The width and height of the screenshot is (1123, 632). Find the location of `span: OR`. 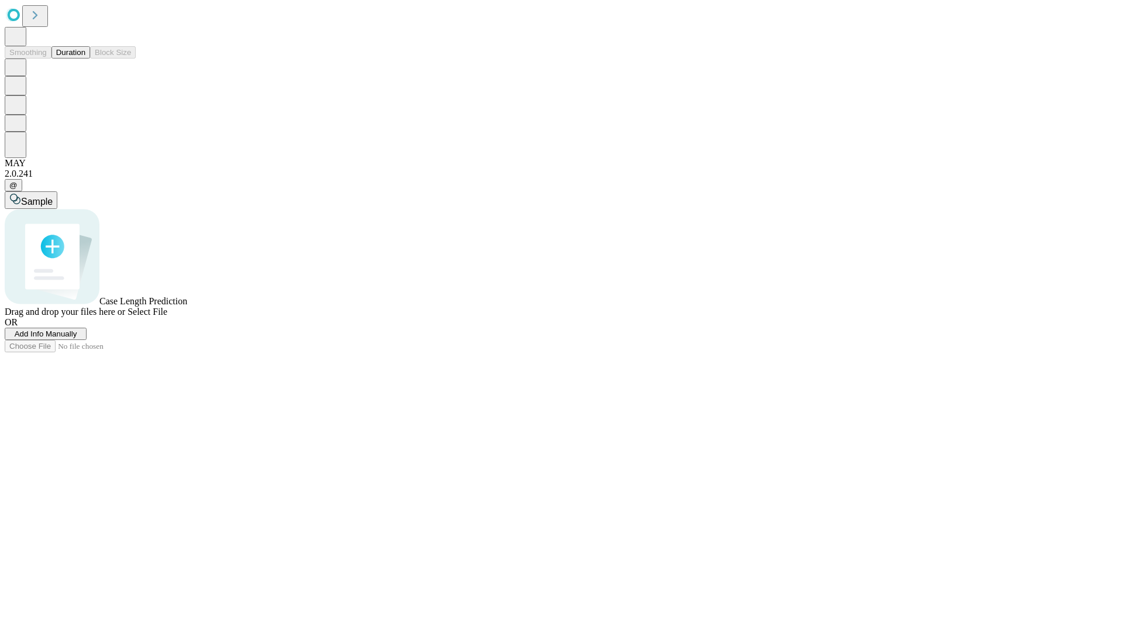

span: OR is located at coordinates (11, 322).